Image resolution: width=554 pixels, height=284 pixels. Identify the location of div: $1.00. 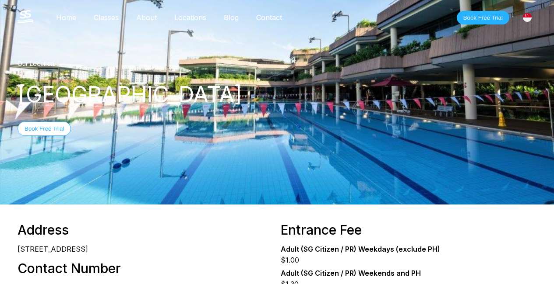
(408, 260).